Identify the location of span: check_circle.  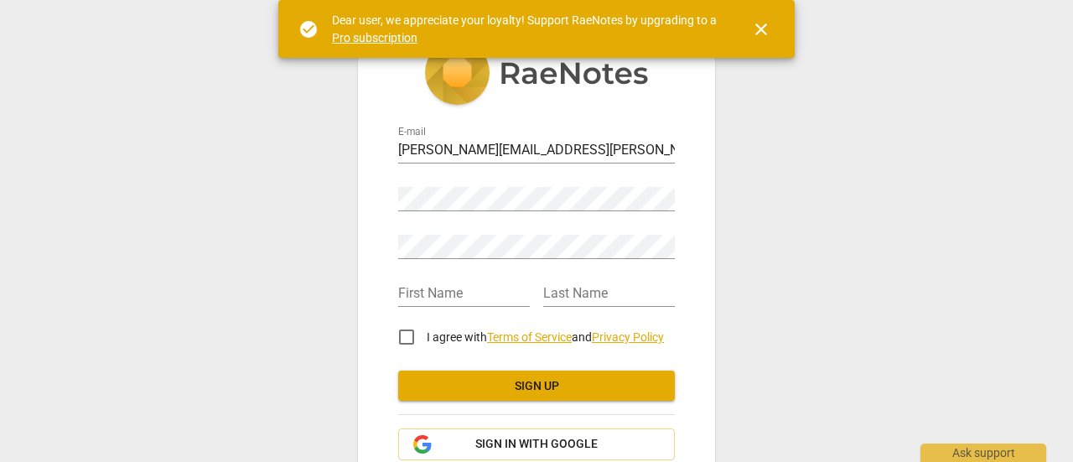
(308, 29).